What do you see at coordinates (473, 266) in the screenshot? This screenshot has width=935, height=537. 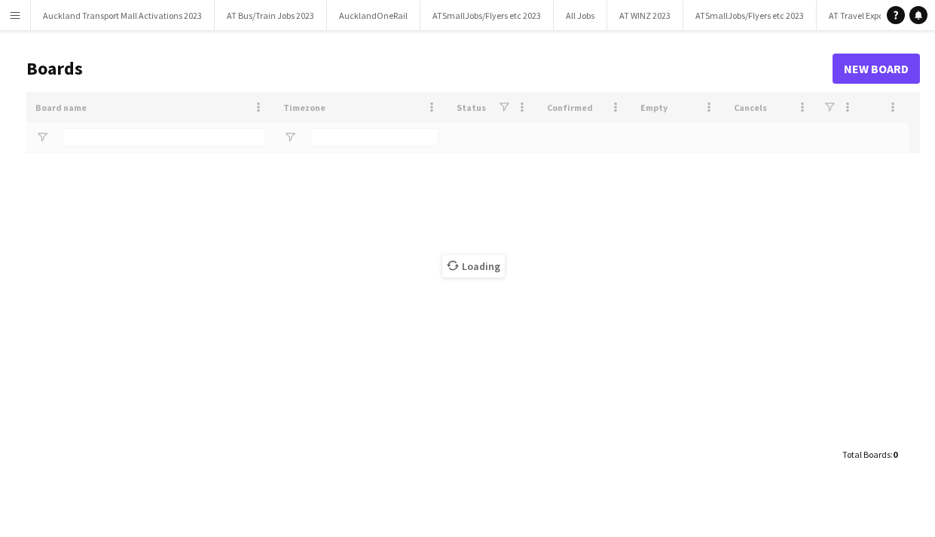 I see `span: Loading` at bounding box center [473, 266].